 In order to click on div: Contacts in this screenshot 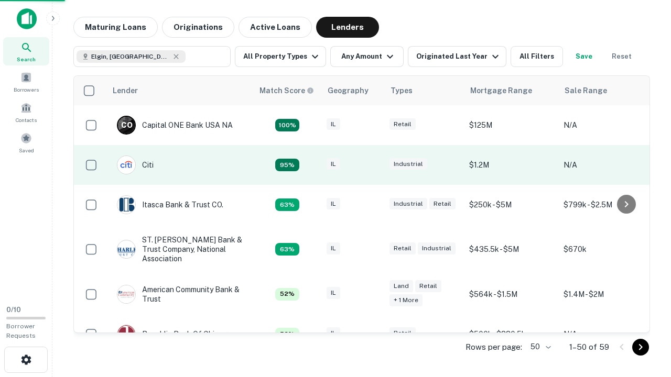, I will do `click(26, 112)`.